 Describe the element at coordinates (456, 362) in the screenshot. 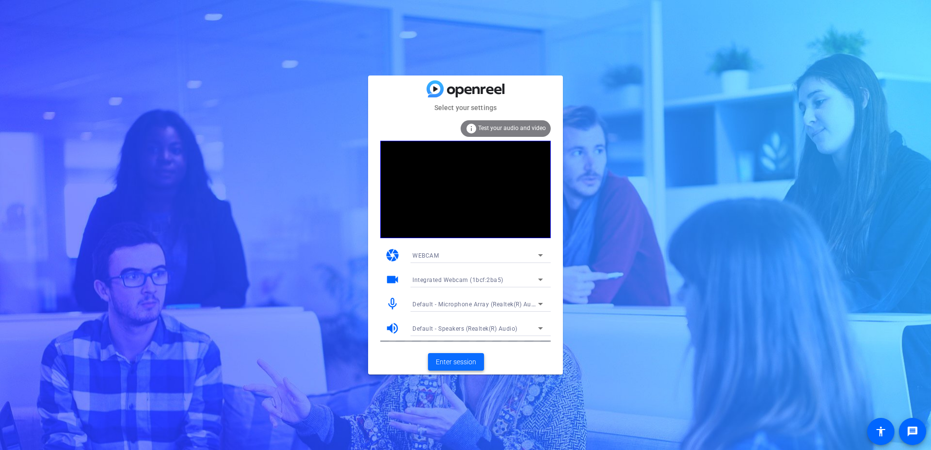

I see `button: Enter session` at that location.